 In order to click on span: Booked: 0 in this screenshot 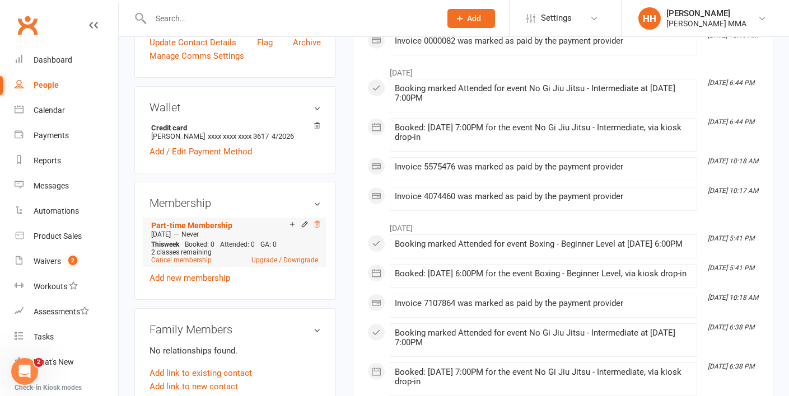, I will do `click(199, 245)`.